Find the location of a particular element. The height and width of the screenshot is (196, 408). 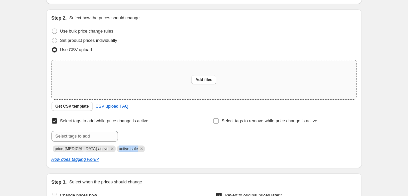

span: Add files is located at coordinates (204, 80).